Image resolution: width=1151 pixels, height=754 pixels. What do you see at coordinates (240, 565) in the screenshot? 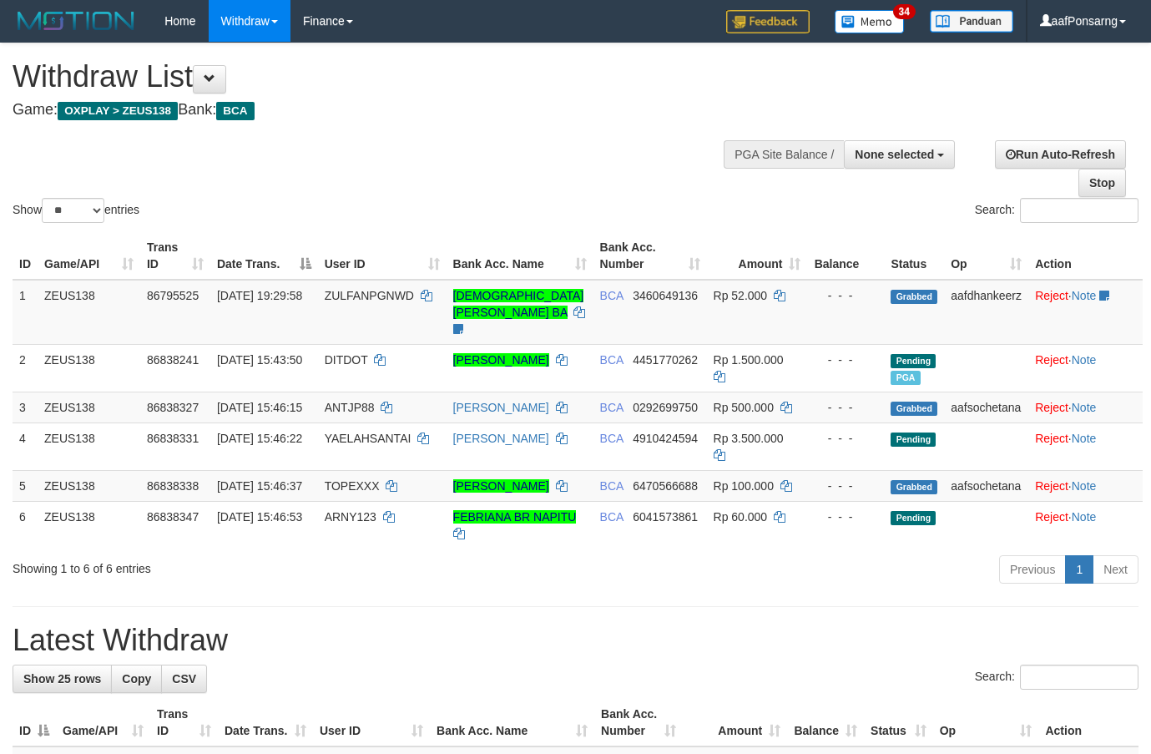
I see `div: Showing 1 to 6 of 6 entries` at bounding box center [240, 565].